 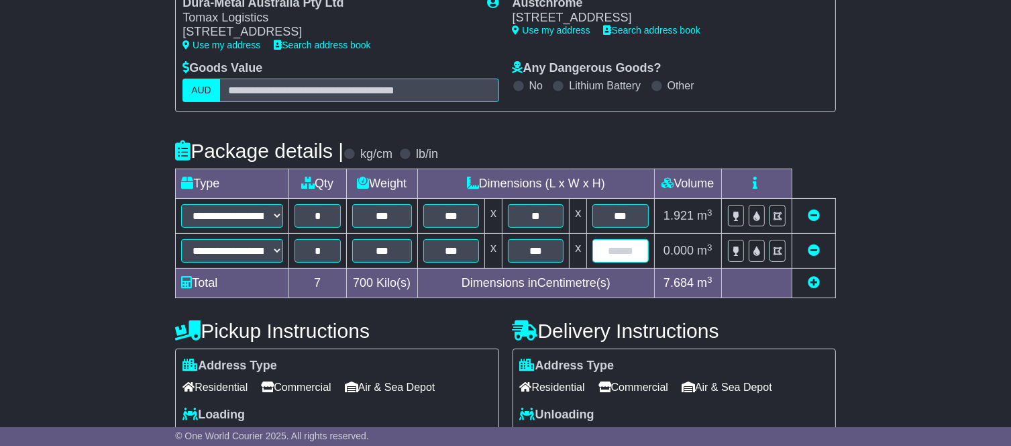 What do you see at coordinates (536, 184) in the screenshot?
I see `td: Dimensions (L x W x H)` at bounding box center [536, 184].